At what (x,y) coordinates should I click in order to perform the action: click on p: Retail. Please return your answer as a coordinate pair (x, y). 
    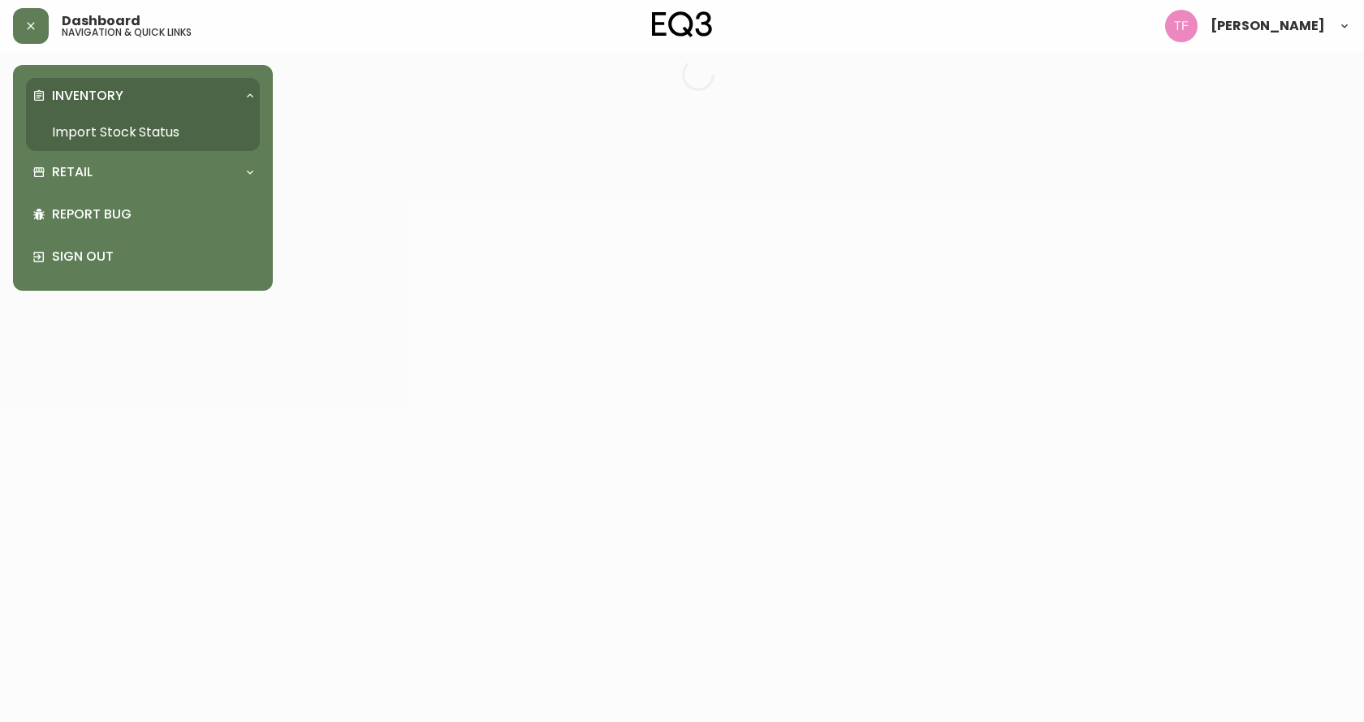
    Looking at the image, I should click on (72, 172).